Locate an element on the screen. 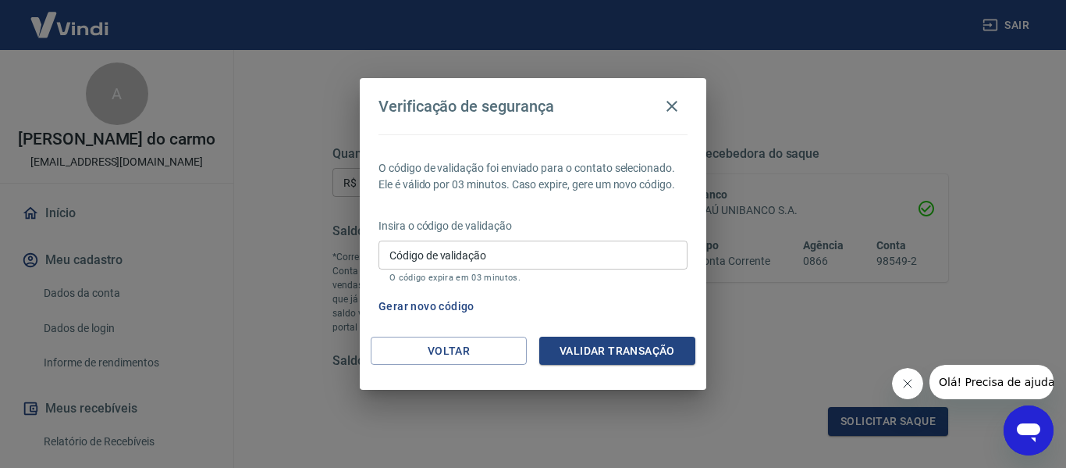 The width and height of the screenshot is (1066, 468). span: Olá! Precisa de ajuda? is located at coordinates (70, 17).